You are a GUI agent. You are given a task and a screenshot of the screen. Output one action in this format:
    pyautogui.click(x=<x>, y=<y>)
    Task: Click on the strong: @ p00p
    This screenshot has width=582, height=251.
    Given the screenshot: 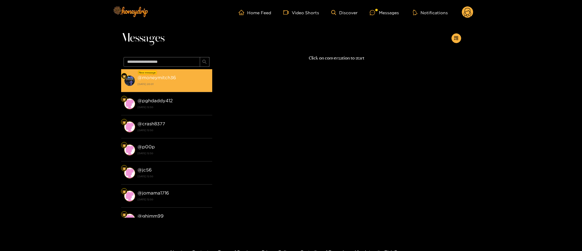 What is the action you would take?
    pyautogui.click(x=146, y=147)
    